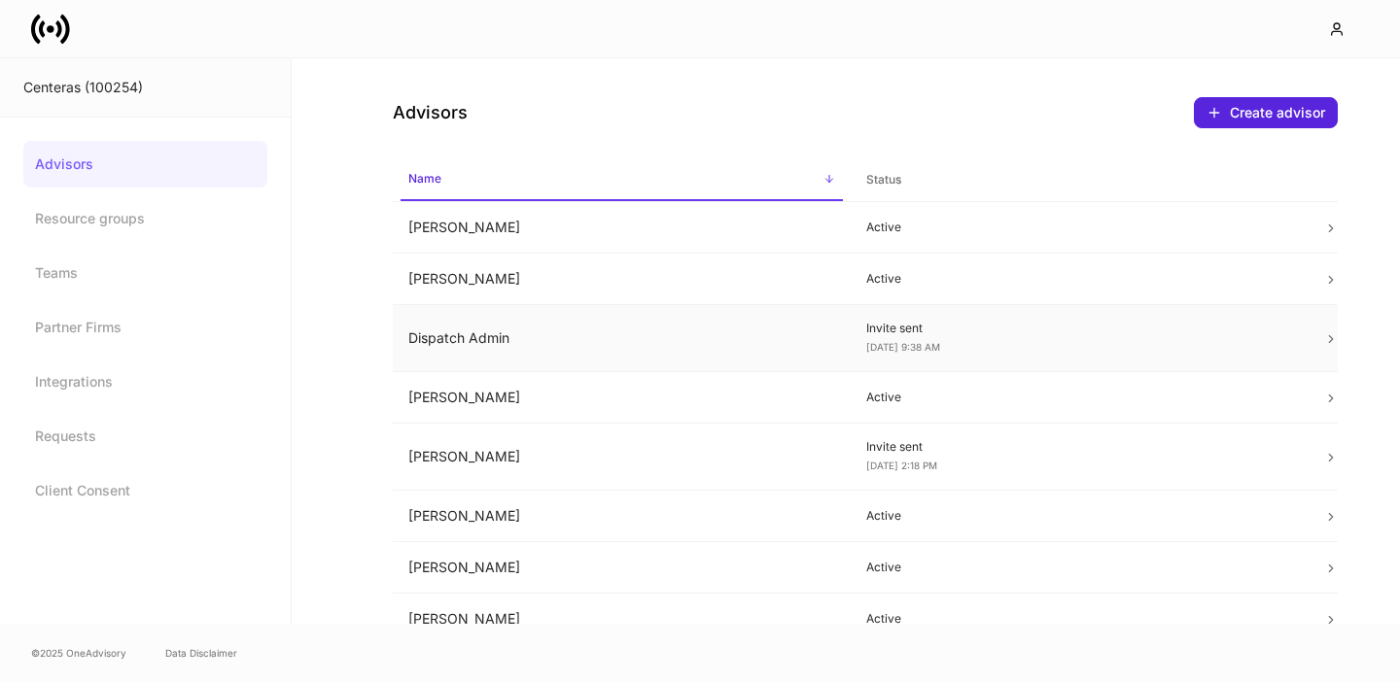  I want to click on button: Create advisor, so click(1265, 113).